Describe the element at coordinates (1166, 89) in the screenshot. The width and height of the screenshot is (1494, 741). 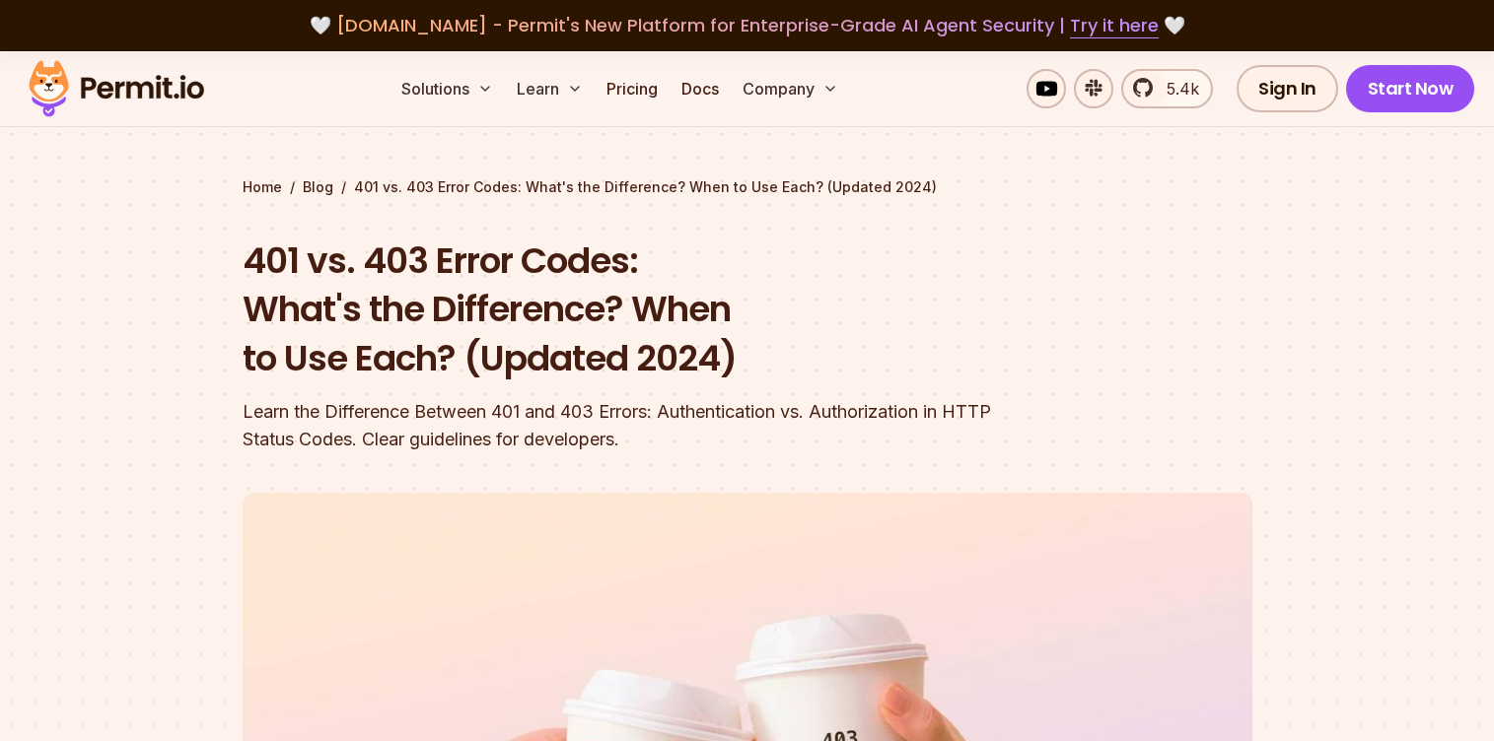
I see `a: 5.4k` at that location.